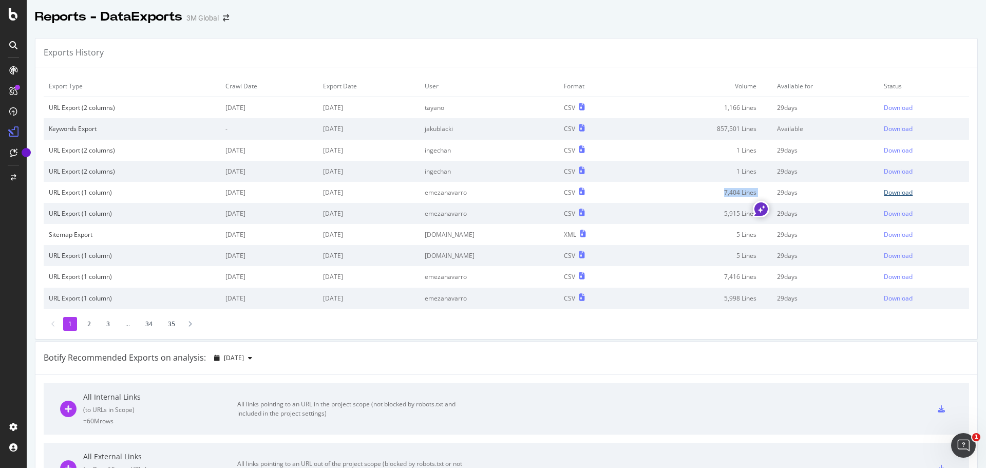 The width and height of the screenshot is (986, 468). What do you see at coordinates (108, 323) in the screenshot?
I see `li: 3` at bounding box center [108, 323].